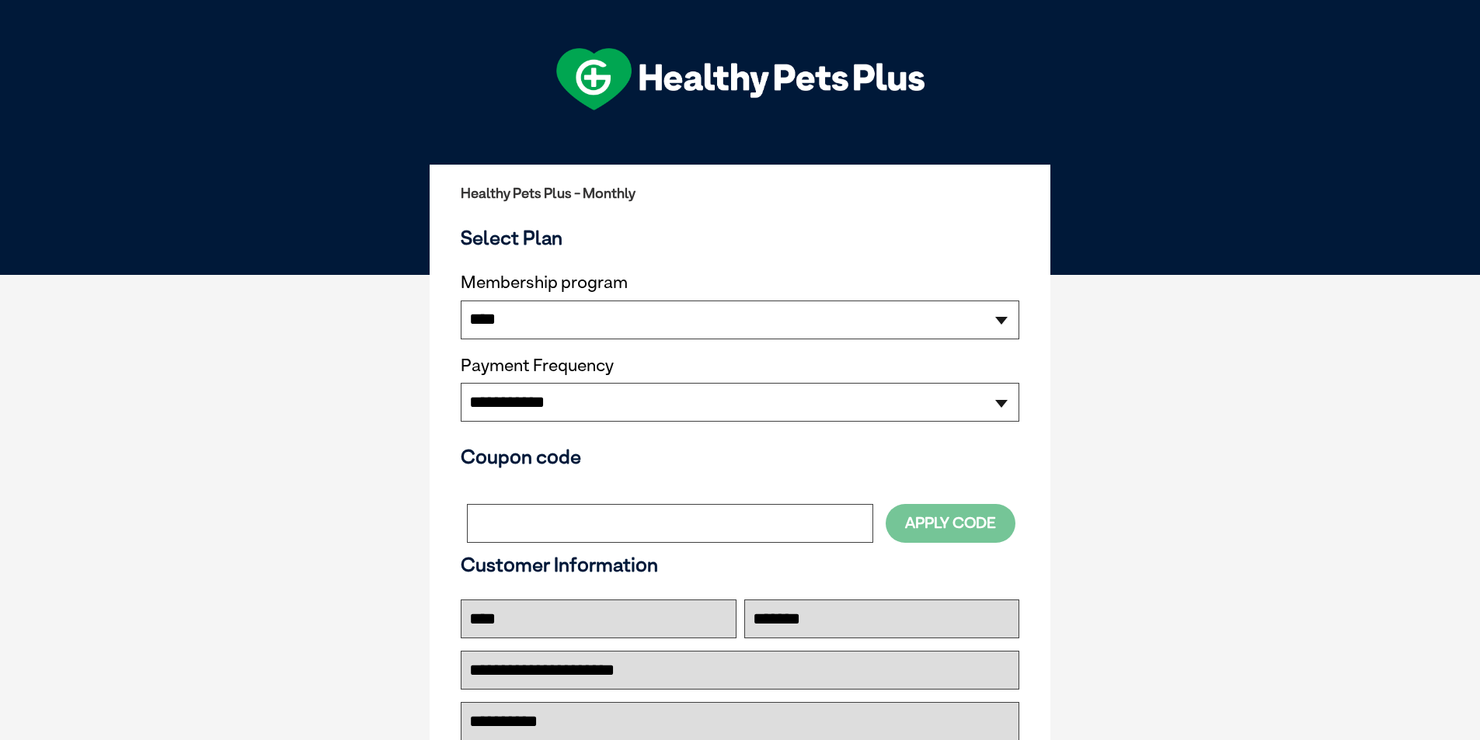 The image size is (1480, 740). Describe the element at coordinates (739, 238) in the screenshot. I see `h3: Select Plan` at that location.